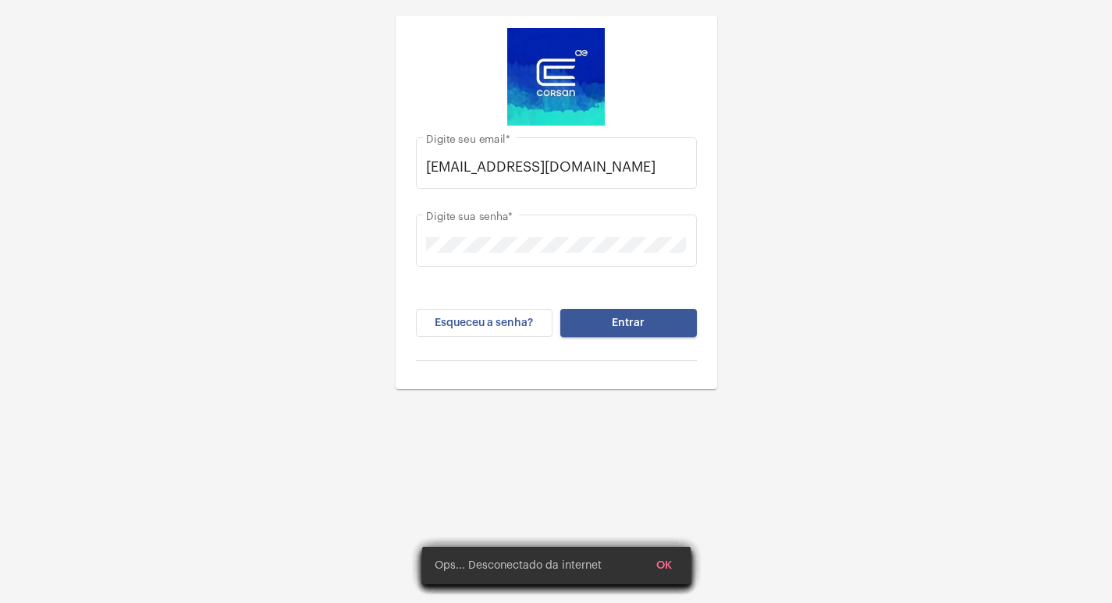 The height and width of the screenshot is (603, 1112). What do you see at coordinates (556, 76) in the screenshot?
I see `img: d4669ae0-8c07-2337-4f67-34b0df7f5ae4.jpeg` at bounding box center [556, 76].